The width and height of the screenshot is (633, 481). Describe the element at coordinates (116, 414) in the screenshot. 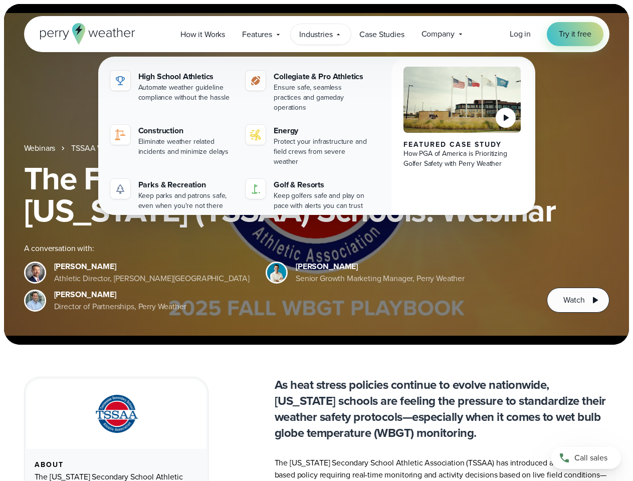

I see `img: TSSAA-Tennessee-Secondary-School-Athletic-Association.svg` at that location.